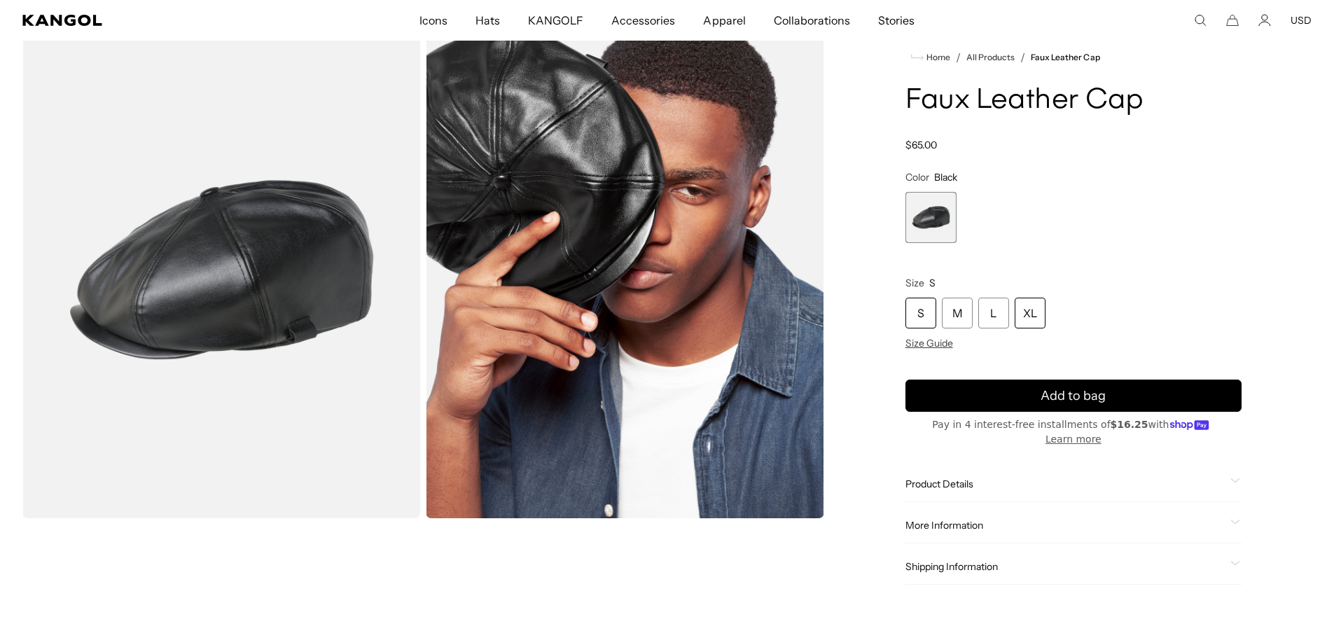 This screenshot has width=1334, height=638. What do you see at coordinates (929, 343) in the screenshot?
I see `span: Size Guide` at bounding box center [929, 343].